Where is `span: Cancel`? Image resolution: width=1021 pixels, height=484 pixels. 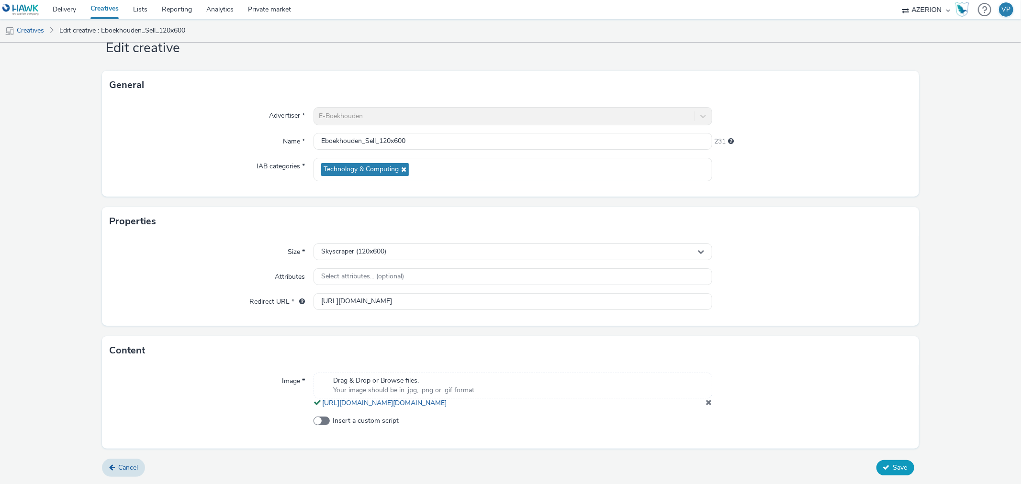 span: Cancel is located at coordinates (128, 468).